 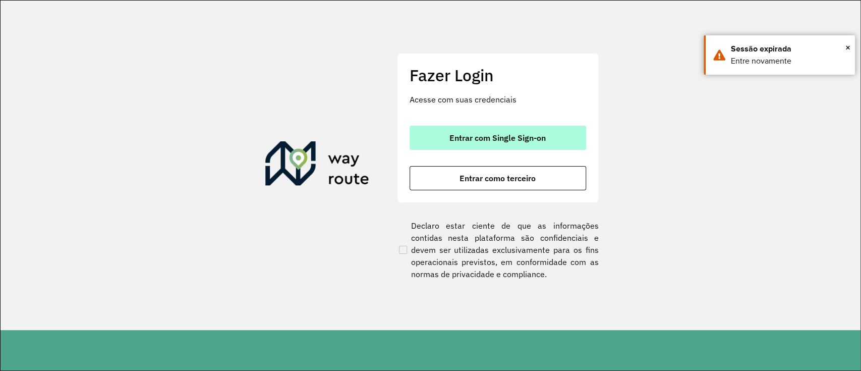 I want to click on button: Close, so click(x=847, y=47).